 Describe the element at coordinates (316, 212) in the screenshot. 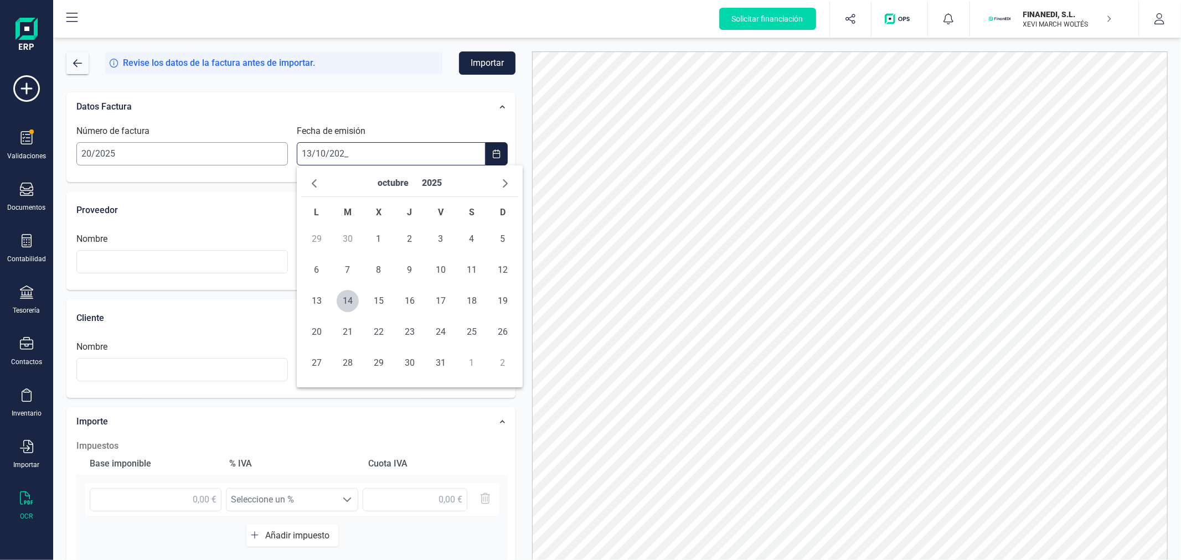

I see `span: L` at that location.